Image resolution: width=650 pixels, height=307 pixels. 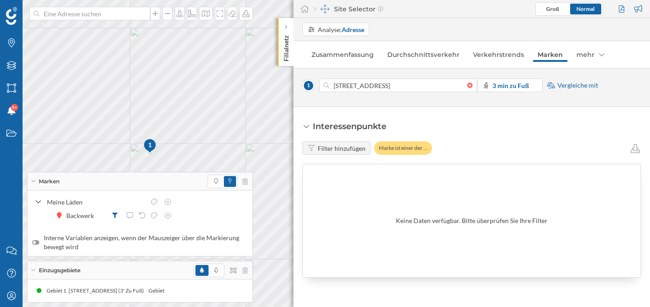 I want to click on label: Interne Variablen anzeigen, wenn der Mauszeiger über die Markierung bewegt wird, so click(x=140, y=243).